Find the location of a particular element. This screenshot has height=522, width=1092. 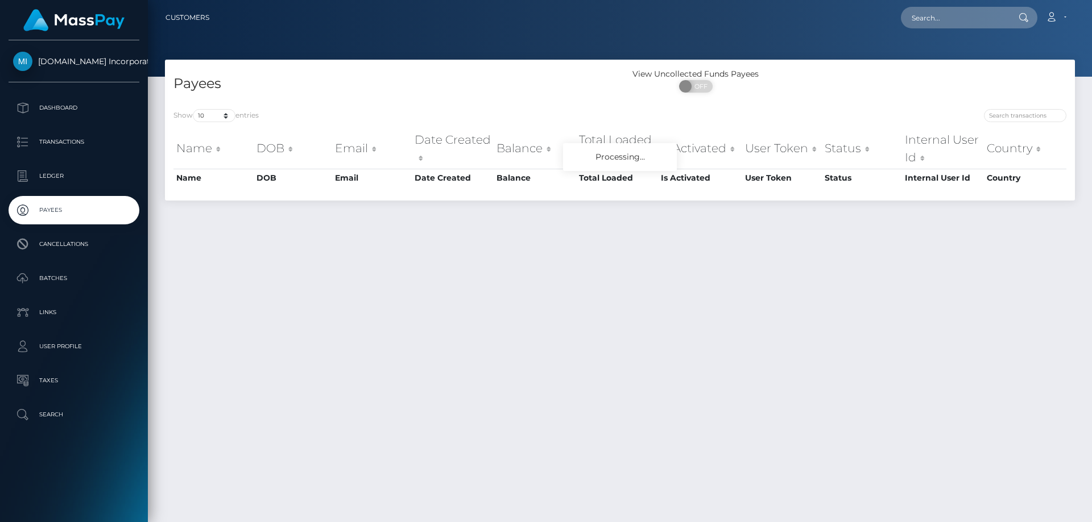

p: Dashboard is located at coordinates (74, 108).